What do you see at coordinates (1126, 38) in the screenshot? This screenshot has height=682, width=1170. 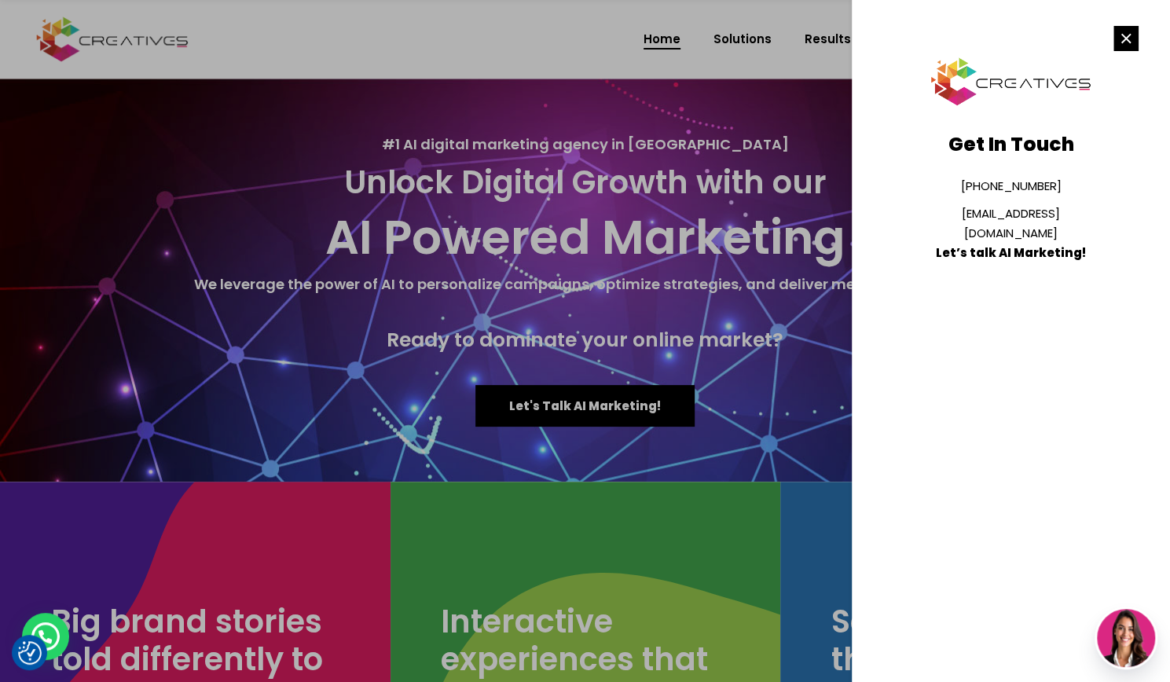 I see `a: link` at bounding box center [1126, 38].